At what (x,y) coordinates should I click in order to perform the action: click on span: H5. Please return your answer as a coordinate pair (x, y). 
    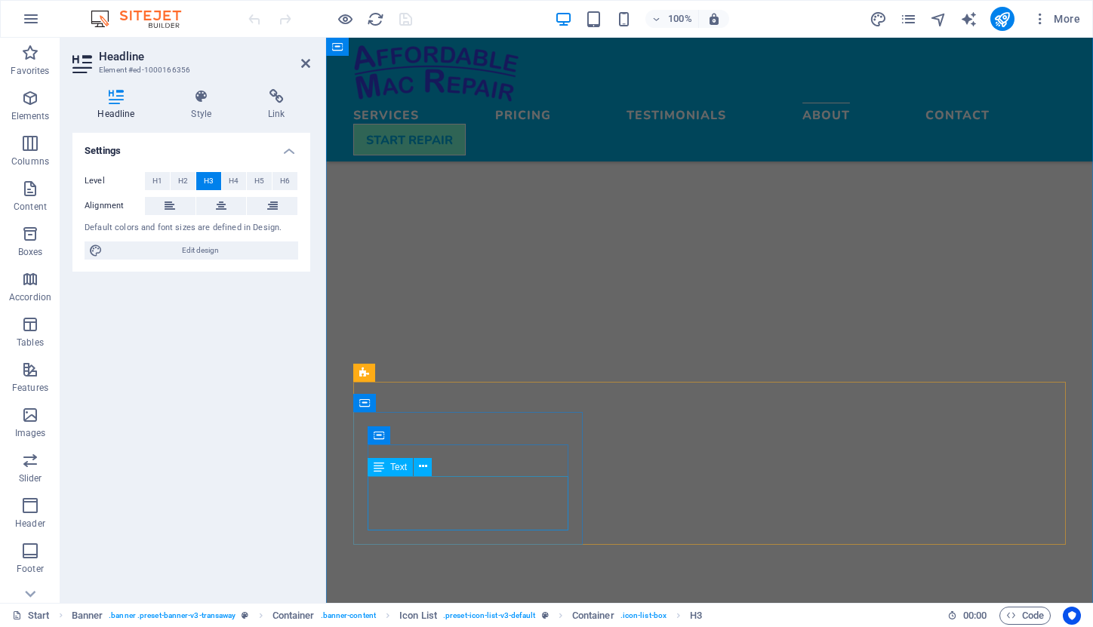
    Looking at the image, I should click on (259, 181).